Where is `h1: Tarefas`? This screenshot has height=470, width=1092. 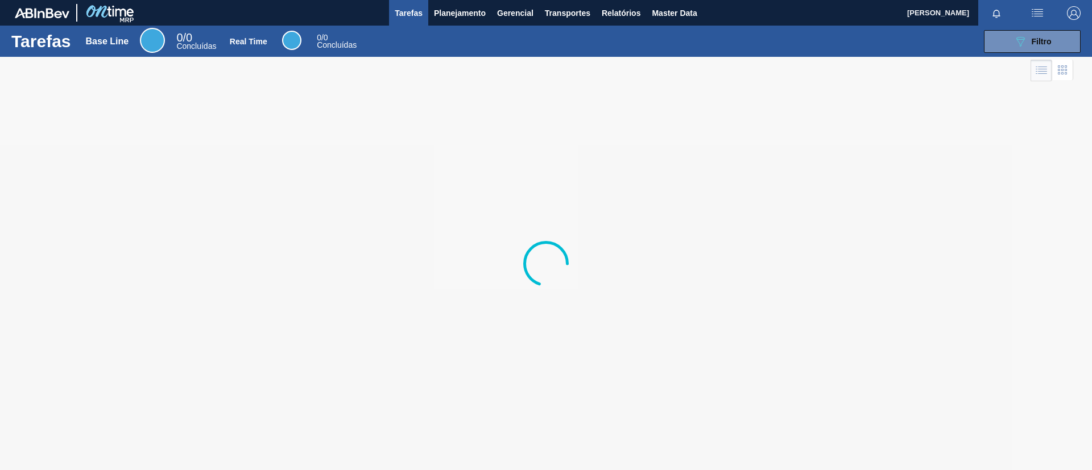
h1: Tarefas is located at coordinates (41, 41).